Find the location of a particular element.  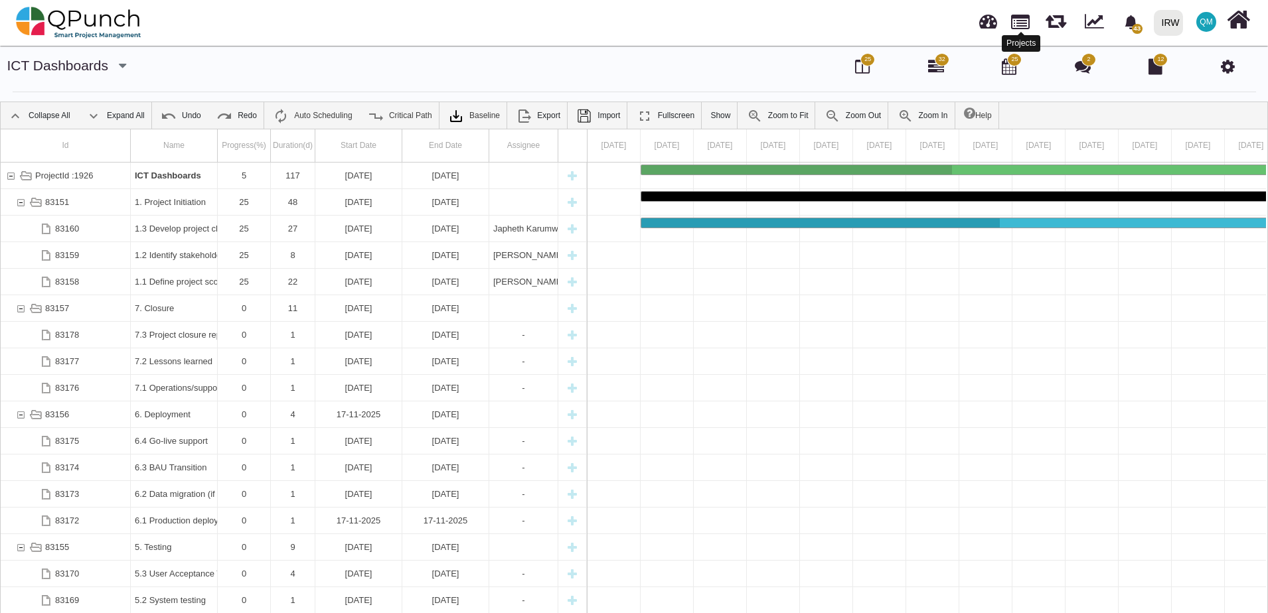

img: klXqkY5+JZAPre7YVMJ69SE9vgHW7RkaA9STpDBCRd8F60lk8AdY5g6cgTfGkm3cV0d3FrcCHw7UyPBLKa18SAFZQOCAmAAAA... is located at coordinates (456, 116).